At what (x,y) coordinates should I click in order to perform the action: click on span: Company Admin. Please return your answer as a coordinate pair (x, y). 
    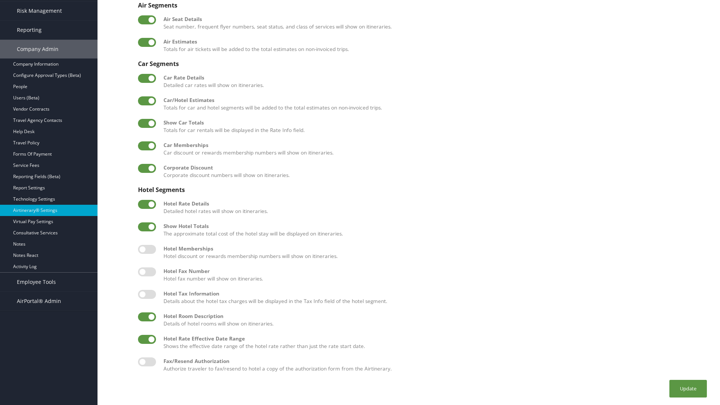
    Looking at the image, I should click on (37, 49).